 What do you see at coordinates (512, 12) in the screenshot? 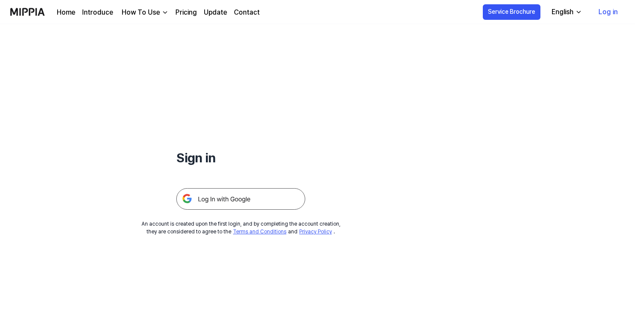
I see `a: Service Brochure` at bounding box center [512, 12].